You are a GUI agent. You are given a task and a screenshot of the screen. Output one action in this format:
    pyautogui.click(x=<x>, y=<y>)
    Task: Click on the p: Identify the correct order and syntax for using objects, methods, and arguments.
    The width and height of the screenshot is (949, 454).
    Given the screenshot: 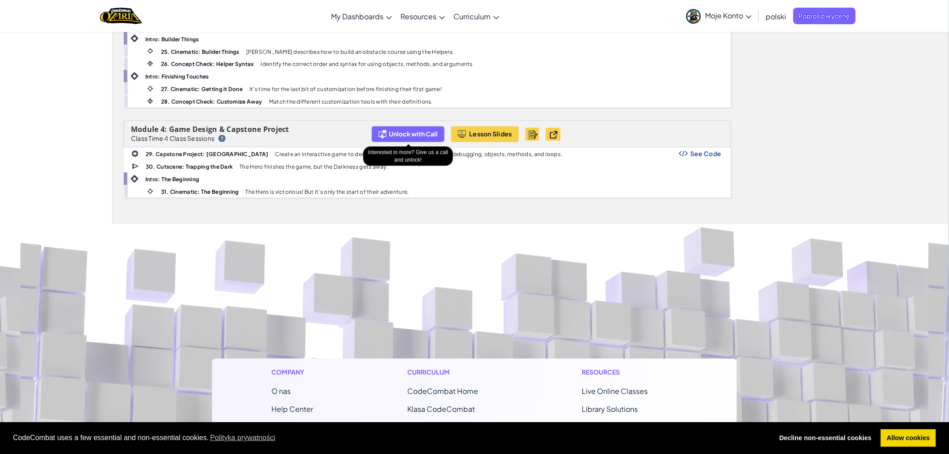 What is the action you would take?
    pyautogui.click(x=368, y=64)
    